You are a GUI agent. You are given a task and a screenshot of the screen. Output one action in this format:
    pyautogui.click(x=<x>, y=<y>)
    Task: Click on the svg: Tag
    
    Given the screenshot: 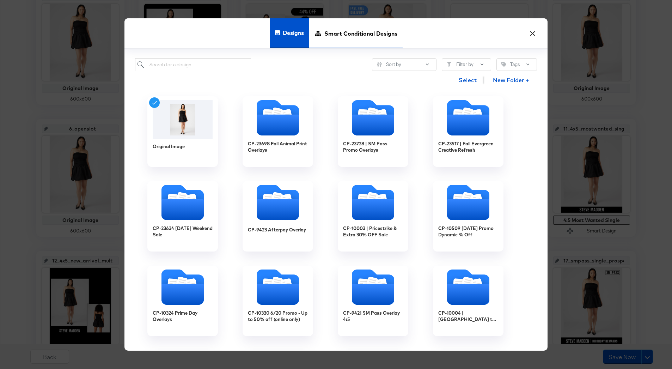 What is the action you would take?
    pyautogui.click(x=504, y=64)
    